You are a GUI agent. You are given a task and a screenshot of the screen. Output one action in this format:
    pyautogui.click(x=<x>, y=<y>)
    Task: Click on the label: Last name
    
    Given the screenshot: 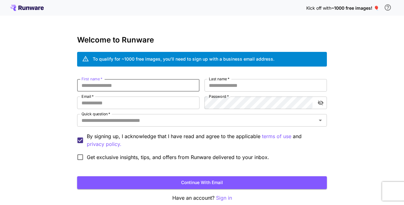 What is the action you would take?
    pyautogui.click(x=219, y=79)
    